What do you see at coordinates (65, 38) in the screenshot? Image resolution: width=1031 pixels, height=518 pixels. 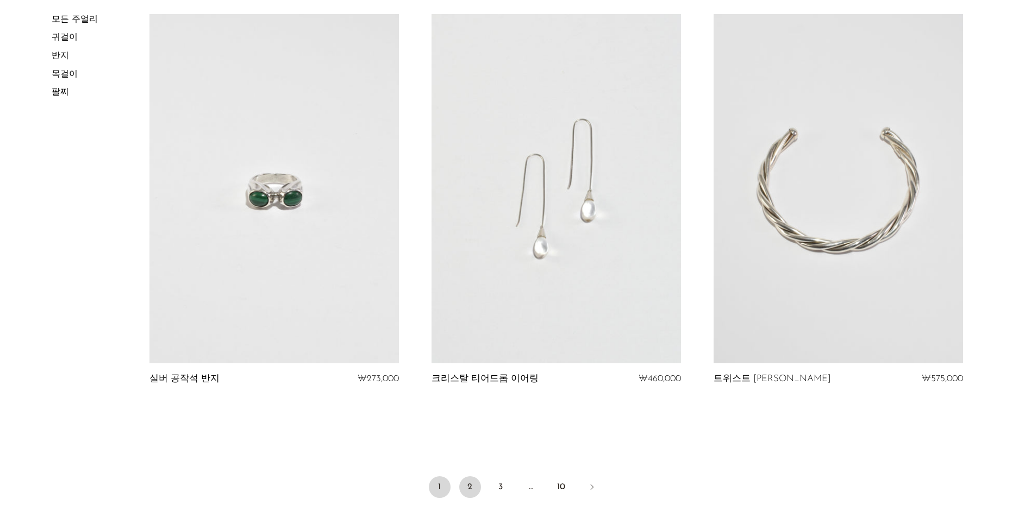 I see `a: 귀걸이` at bounding box center [65, 38].